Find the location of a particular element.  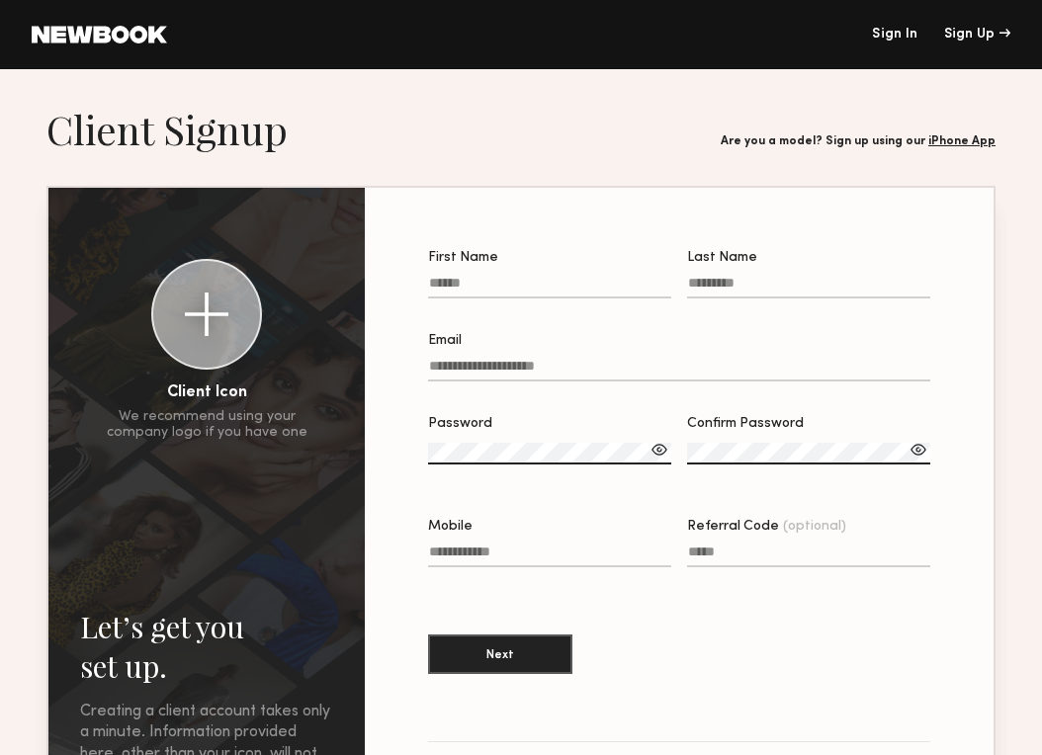

input: Mobile is located at coordinates (550, 556).